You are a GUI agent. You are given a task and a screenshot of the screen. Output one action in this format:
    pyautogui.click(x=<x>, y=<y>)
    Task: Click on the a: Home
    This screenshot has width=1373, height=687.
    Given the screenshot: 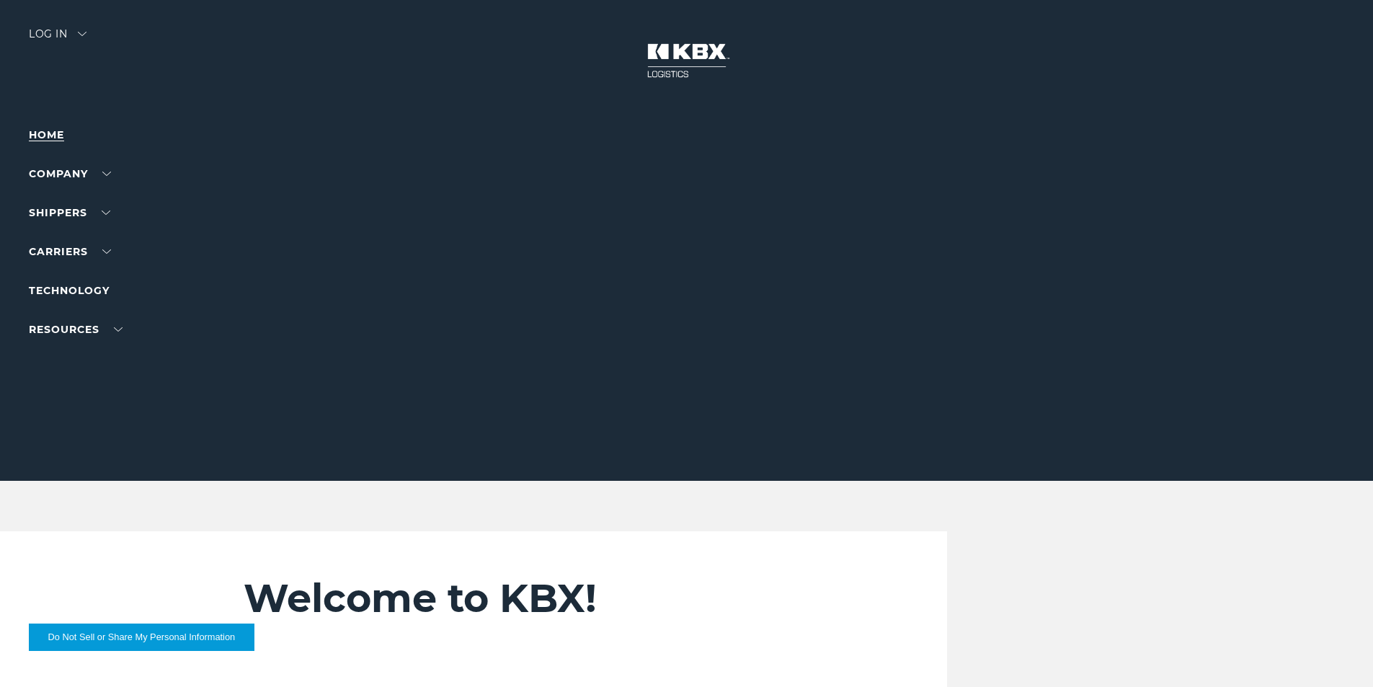 What is the action you would take?
    pyautogui.click(x=46, y=135)
    